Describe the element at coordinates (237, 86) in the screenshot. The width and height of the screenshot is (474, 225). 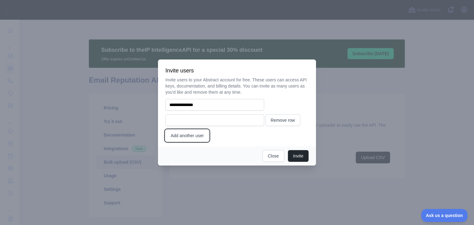
I see `p: Invite users to your Abstract account for free. These users can access API keys, documentation, a...` at that location.